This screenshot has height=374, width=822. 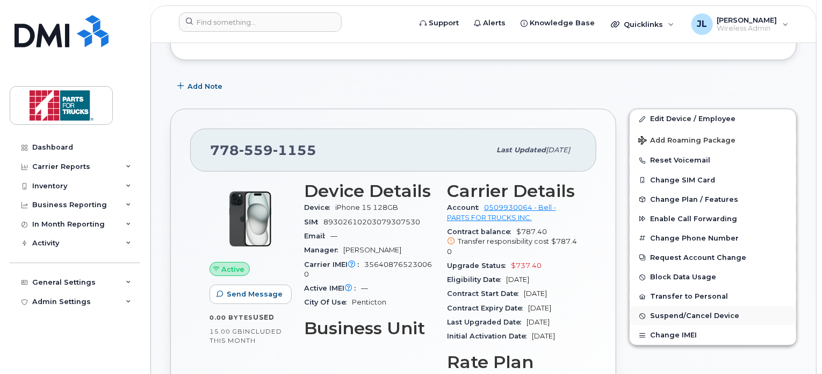 I want to click on span: included this month, so click(x=246, y=335).